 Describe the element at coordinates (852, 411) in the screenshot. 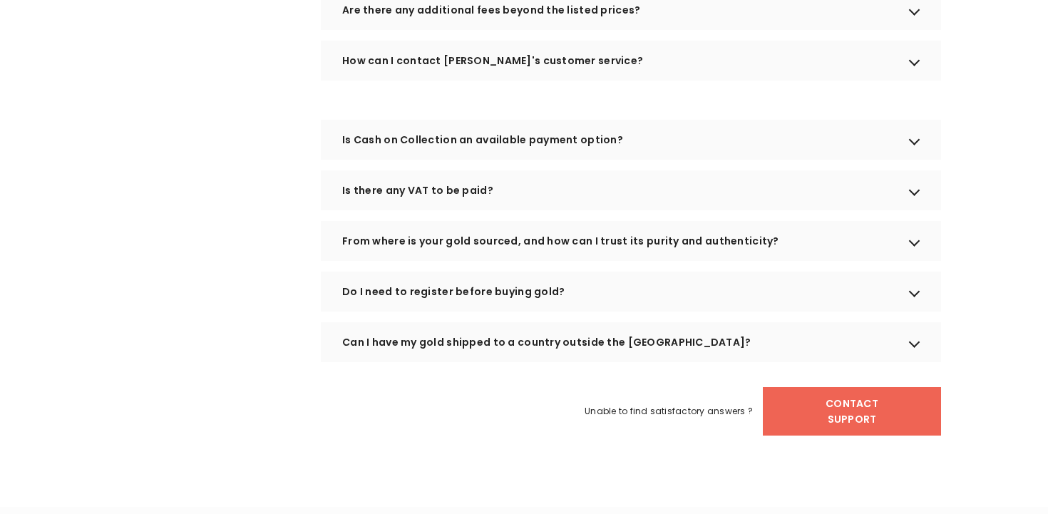

I see `a: Contact Support` at that location.